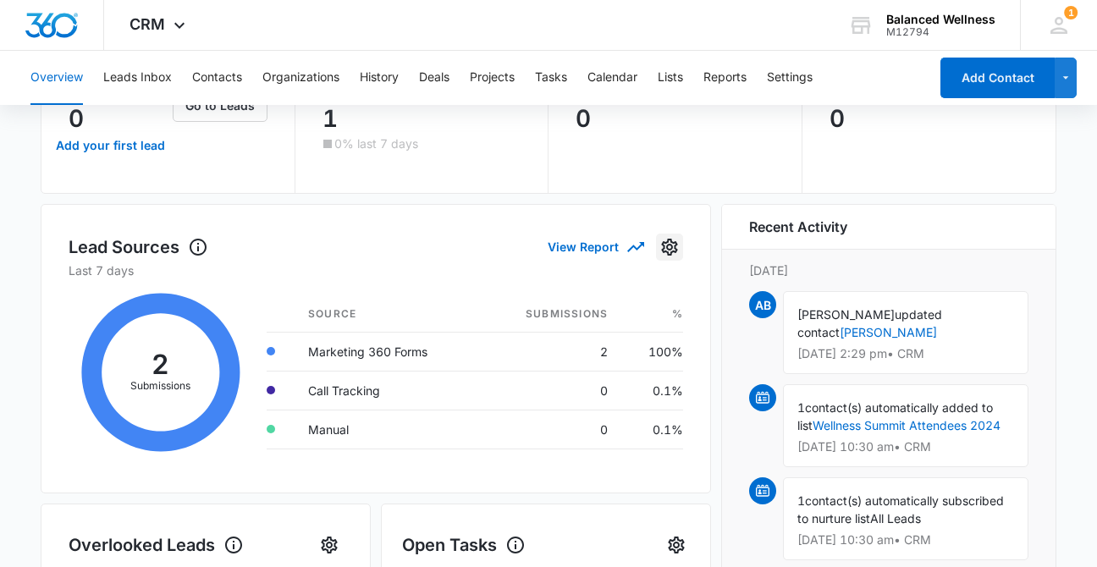  Describe the element at coordinates (388, 429) in the screenshot. I see `td: Manual` at that location.